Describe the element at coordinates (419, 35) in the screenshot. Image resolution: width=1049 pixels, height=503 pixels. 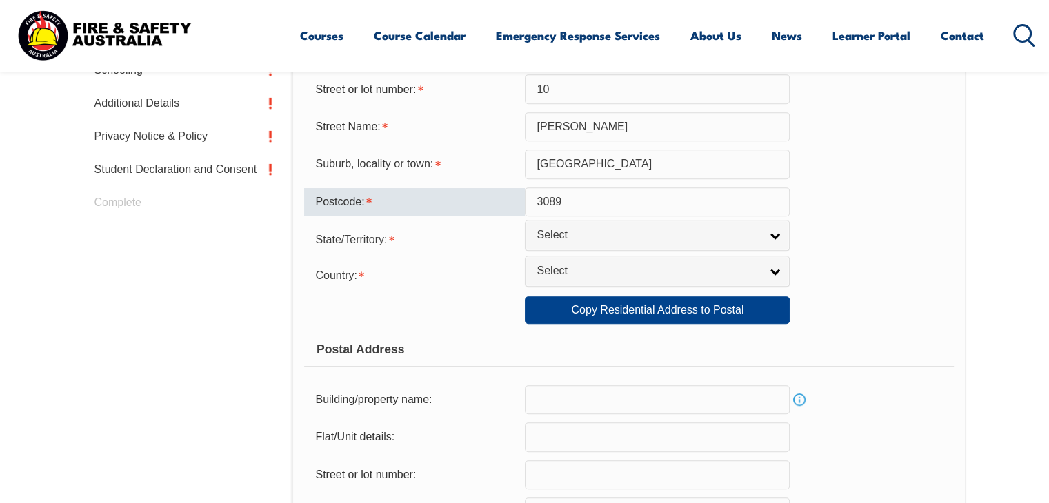
I see `a: Course Calendar` at that location.